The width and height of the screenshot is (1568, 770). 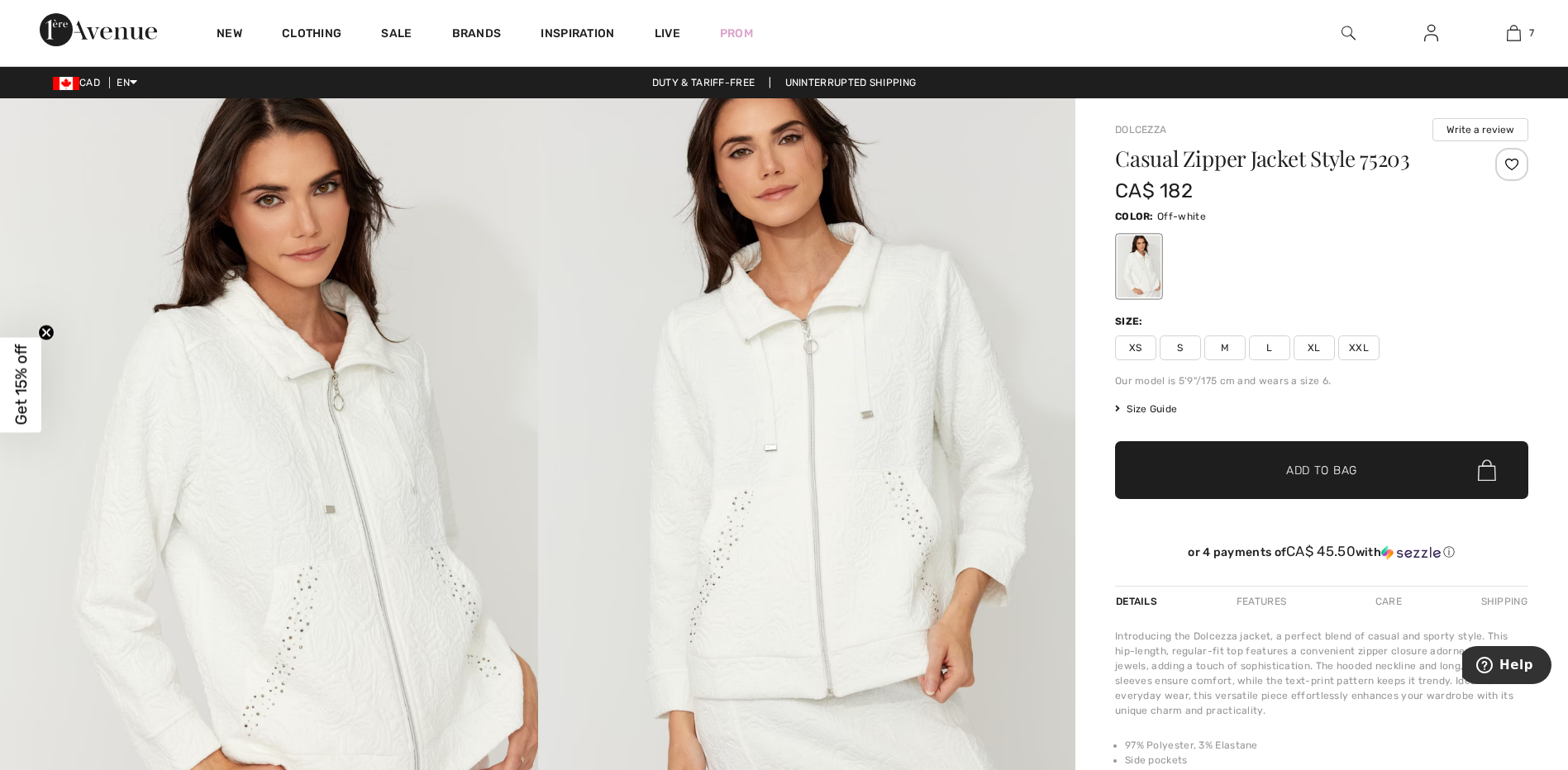 I want to click on span: CA$ 45.50, so click(x=1321, y=551).